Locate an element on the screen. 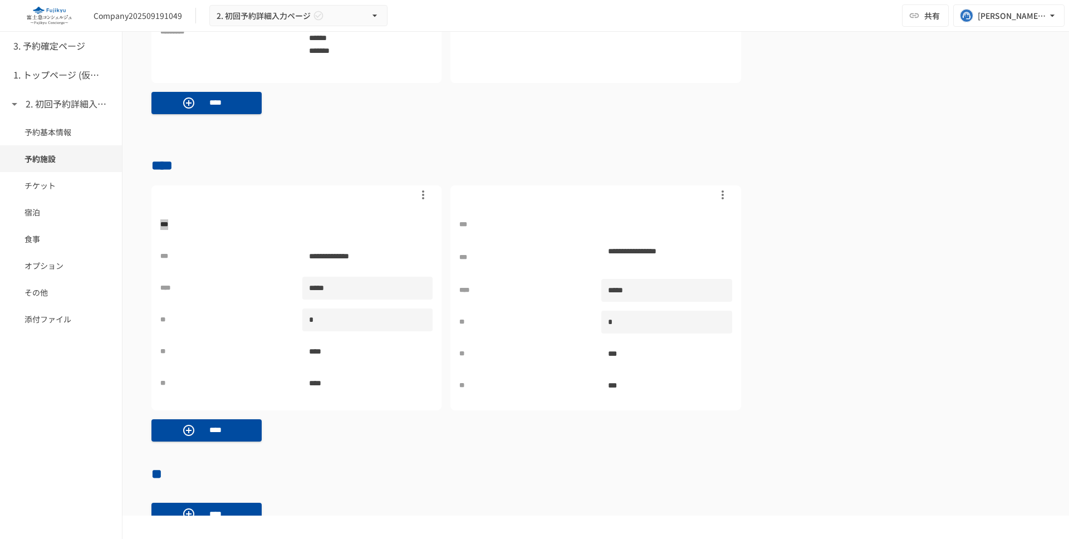 This screenshot has width=1069, height=539. span: オプション is located at coordinates (61, 266).